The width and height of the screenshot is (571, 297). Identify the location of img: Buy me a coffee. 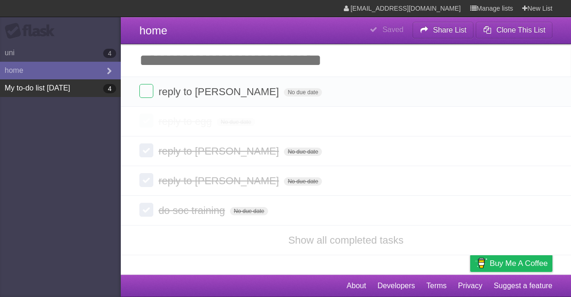
(481, 264).